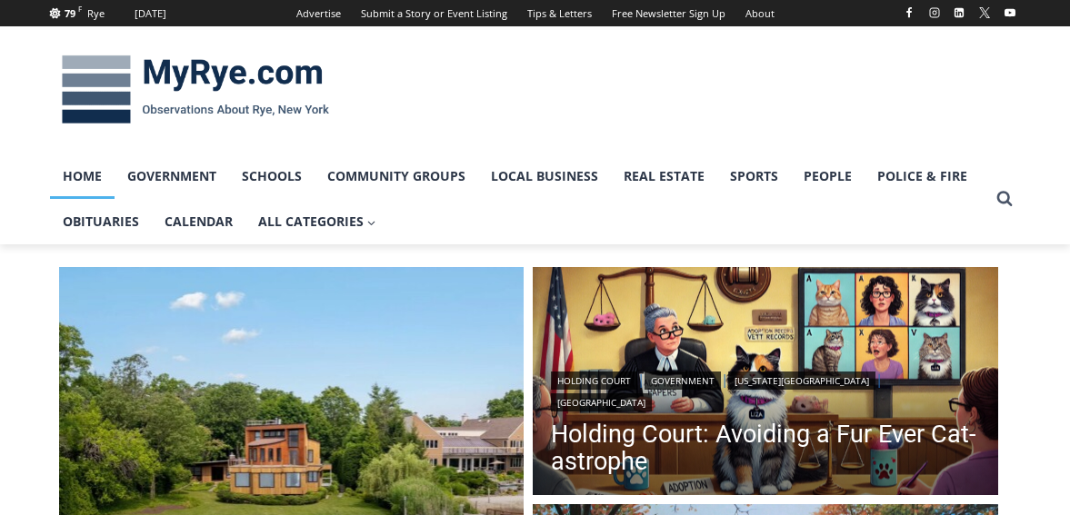 This screenshot has height=515, width=1070. Describe the element at coordinates (70, 13) in the screenshot. I see `span: 79` at that location.